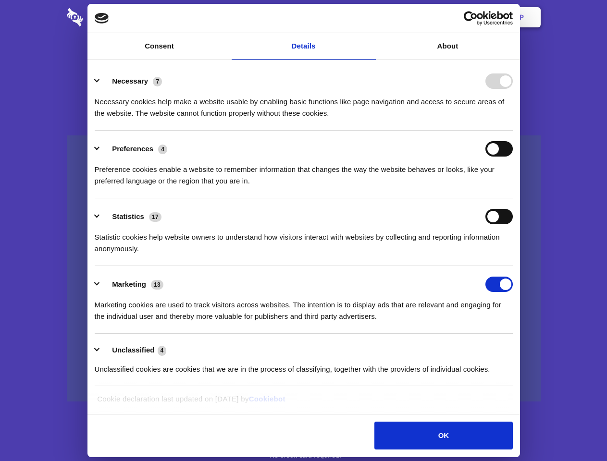 The height and width of the screenshot is (461, 607). What do you see at coordinates (129, 284) in the screenshot?
I see `label: Marketing` at bounding box center [129, 284].